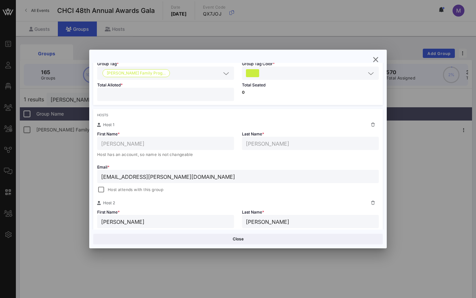  Describe the element at coordinates (258, 63) in the screenshot. I see `span: Group Tag Color` at that location.